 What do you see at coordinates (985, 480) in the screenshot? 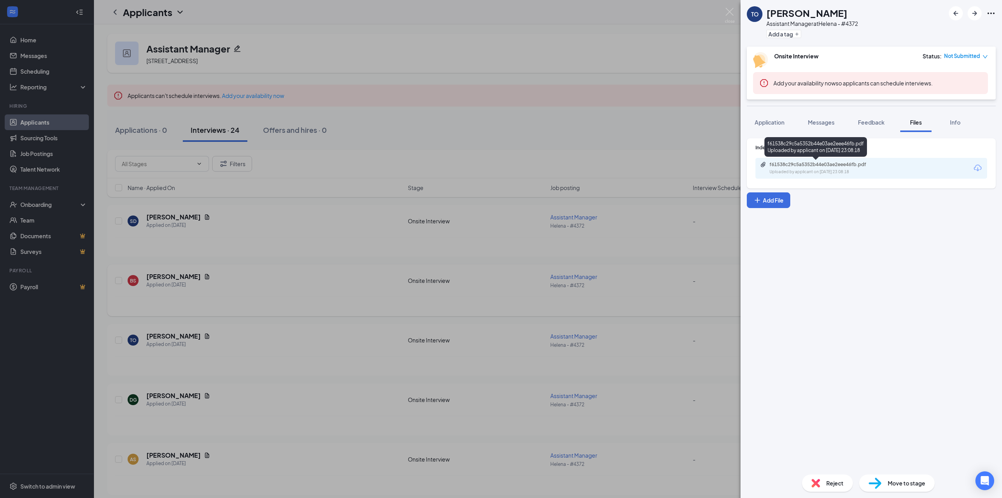
I see `div: Open Intercom Messenger` at bounding box center [985, 480].